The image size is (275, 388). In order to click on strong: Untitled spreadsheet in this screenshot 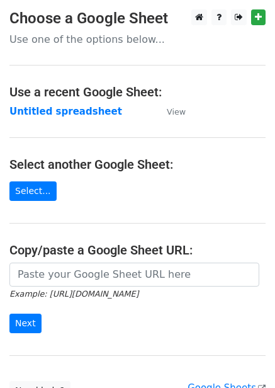, I will do `click(66, 112)`.